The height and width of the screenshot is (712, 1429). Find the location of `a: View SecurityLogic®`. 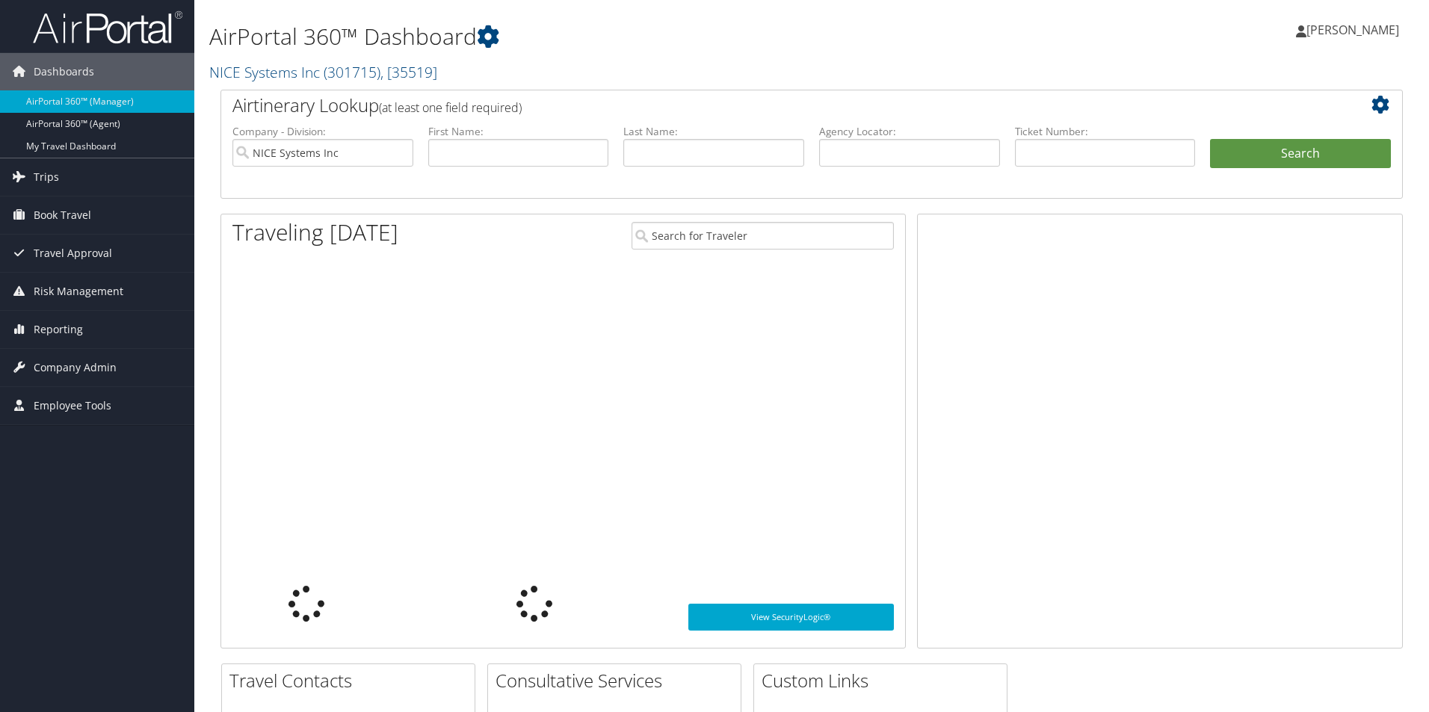

a: View SecurityLogic® is located at coordinates (791, 617).